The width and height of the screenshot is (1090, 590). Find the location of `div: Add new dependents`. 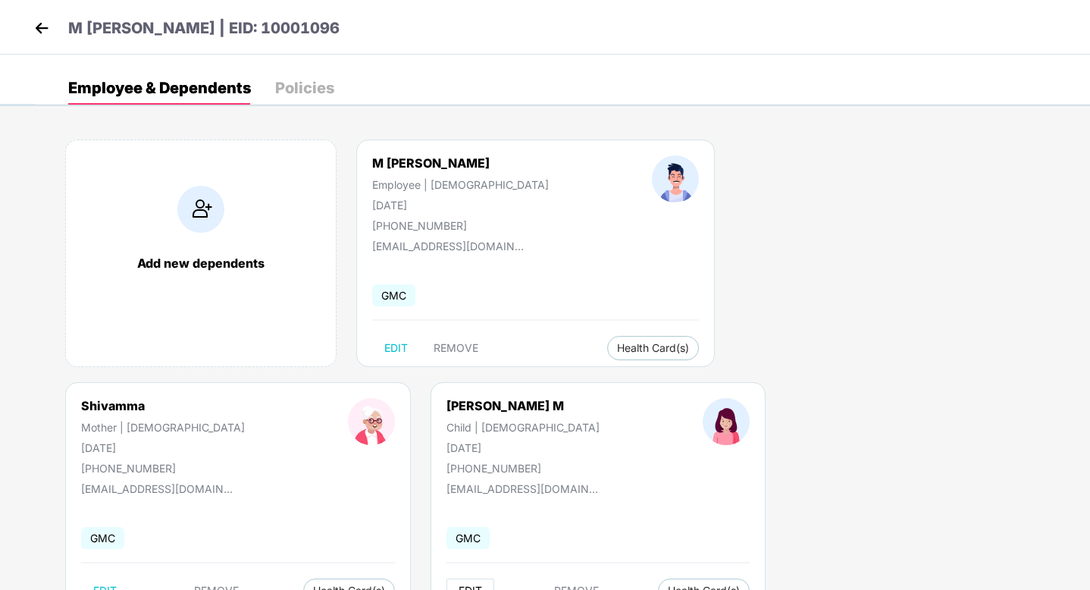

div: Add new dependents is located at coordinates (201, 263).